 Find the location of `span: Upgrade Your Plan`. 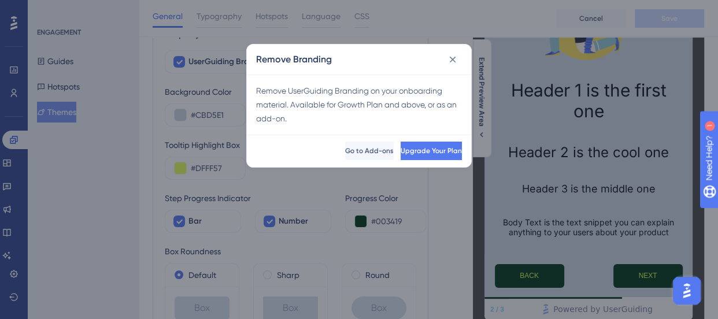

span: Upgrade Your Plan is located at coordinates (431, 151).